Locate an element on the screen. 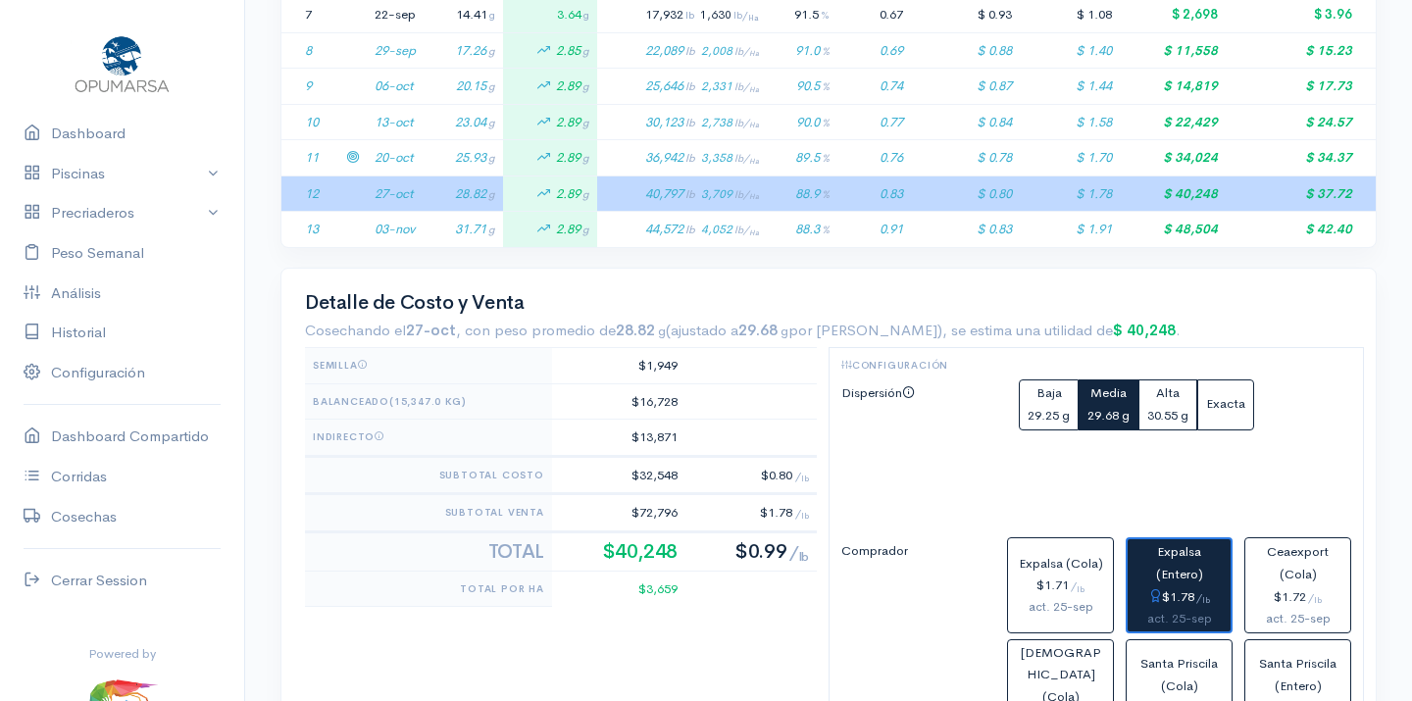 The width and height of the screenshot is (1412, 701). td: $ 0.83 is located at coordinates (965, 229).